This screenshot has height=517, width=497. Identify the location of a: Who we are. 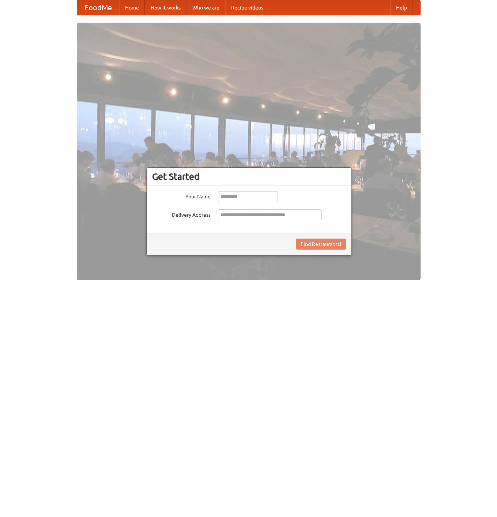
(206, 8).